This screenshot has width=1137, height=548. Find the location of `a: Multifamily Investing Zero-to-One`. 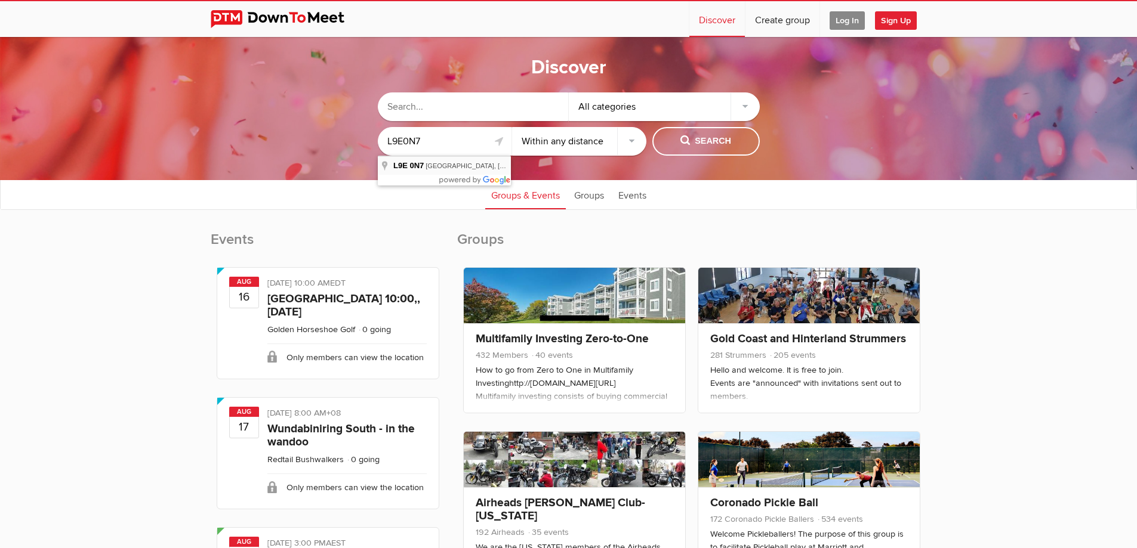

a: Multifamily Investing Zero-to-One is located at coordinates (562, 339).